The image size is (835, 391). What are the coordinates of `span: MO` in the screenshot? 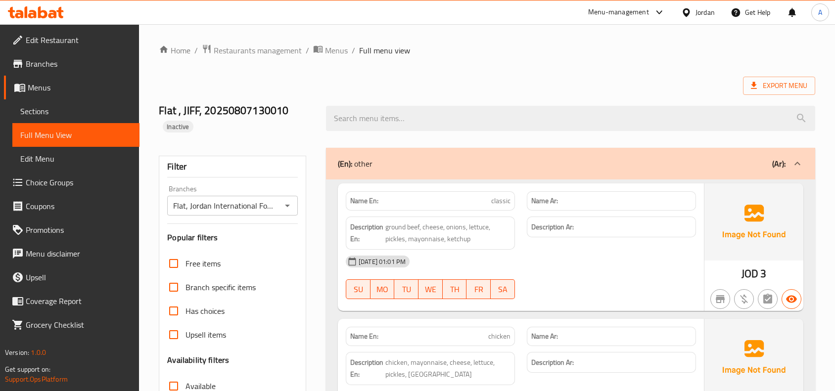 It's located at (382, 289).